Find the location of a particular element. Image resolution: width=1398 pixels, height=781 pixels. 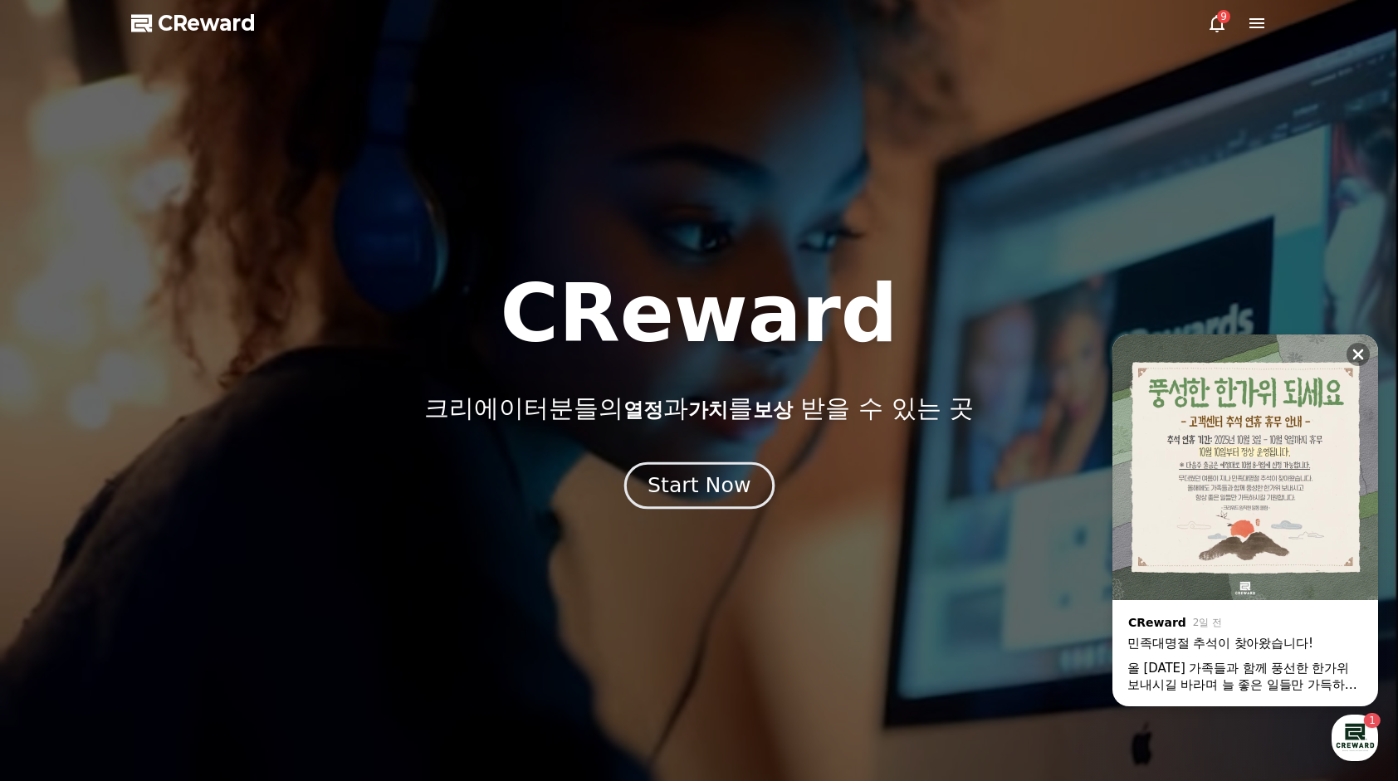

span: CReward is located at coordinates (207, 23).